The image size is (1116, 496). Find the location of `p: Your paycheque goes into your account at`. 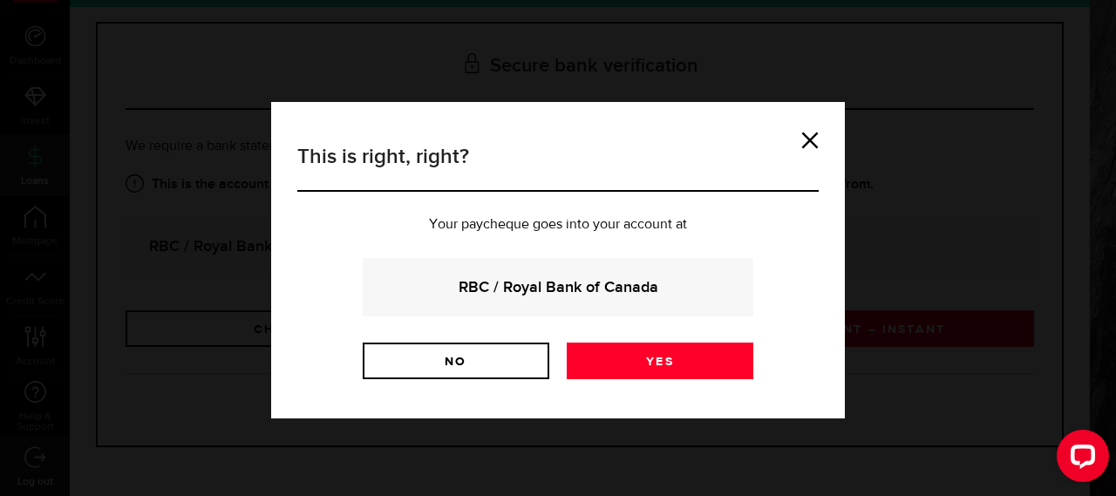

p: Your paycheque goes into your account at is located at coordinates (558, 225).